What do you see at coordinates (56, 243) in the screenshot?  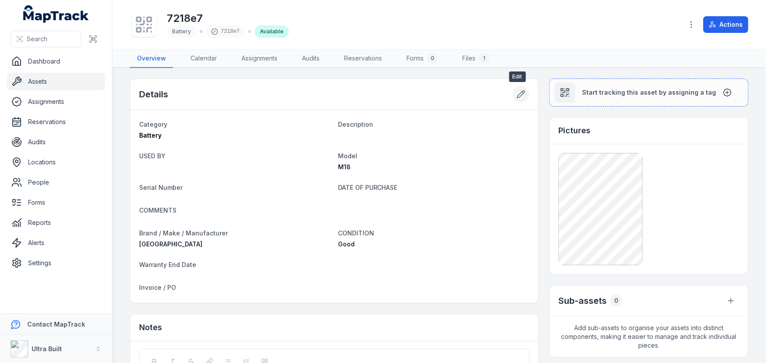 I see `a: Alerts` at bounding box center [56, 243].